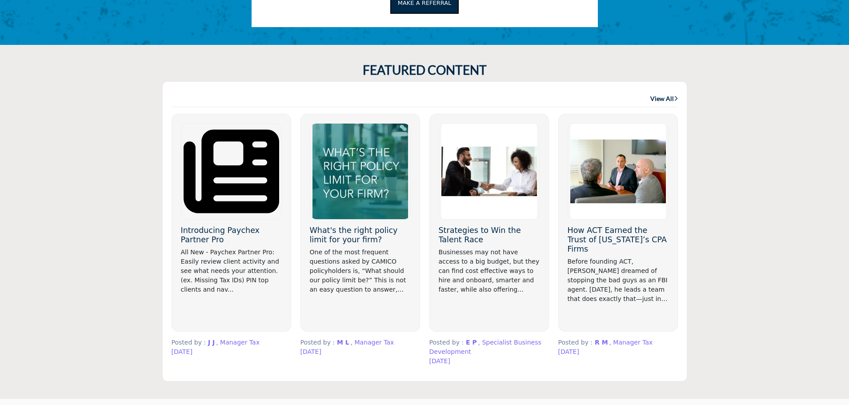 The width and height of the screenshot is (849, 405). I want to click on p: Businesses may not have access to a big budget, but they can find cost effective ways to hire and..., so click(489, 271).